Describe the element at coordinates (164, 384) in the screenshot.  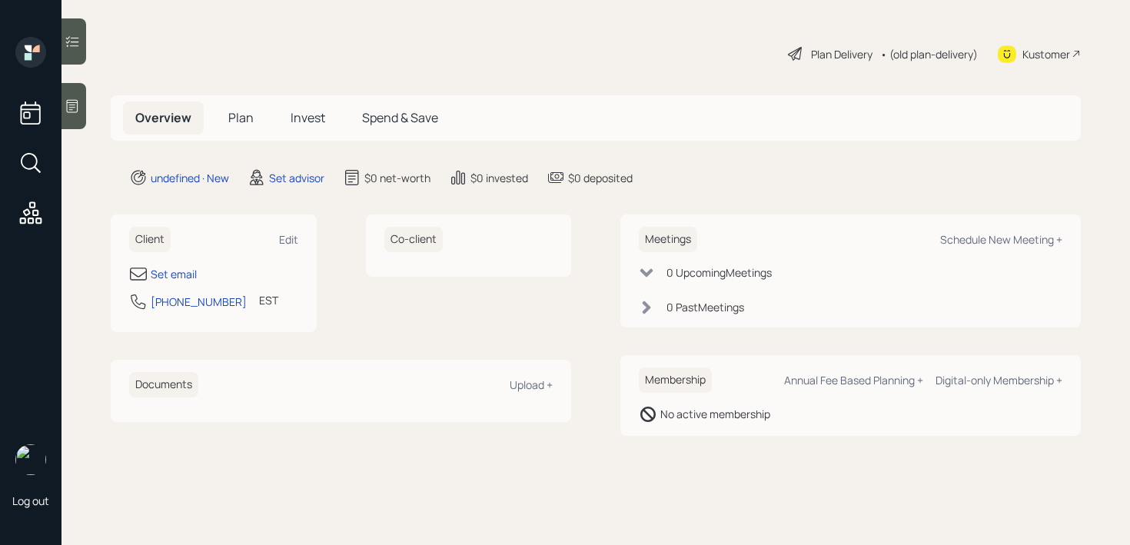
I see `h6: Documents` at that location.